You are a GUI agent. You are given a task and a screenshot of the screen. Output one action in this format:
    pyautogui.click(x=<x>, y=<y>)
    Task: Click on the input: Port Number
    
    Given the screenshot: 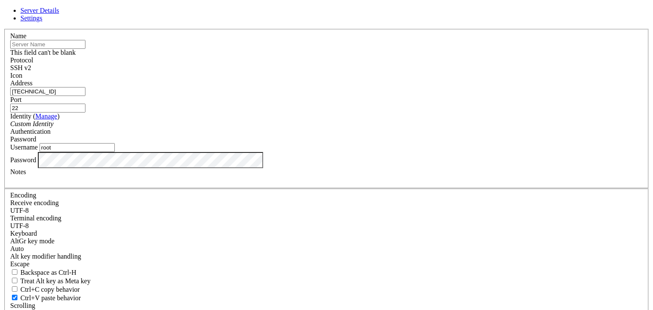 What is the action you would take?
    pyautogui.click(x=48, y=108)
    